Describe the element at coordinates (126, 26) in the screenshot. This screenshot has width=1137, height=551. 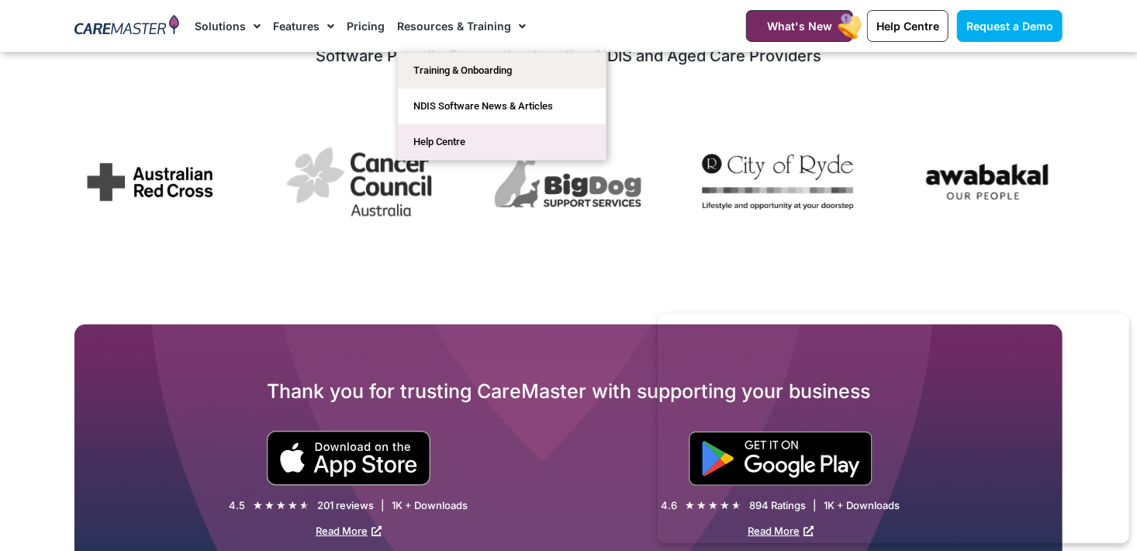
I see `img: CareMaster Logo` at that location.